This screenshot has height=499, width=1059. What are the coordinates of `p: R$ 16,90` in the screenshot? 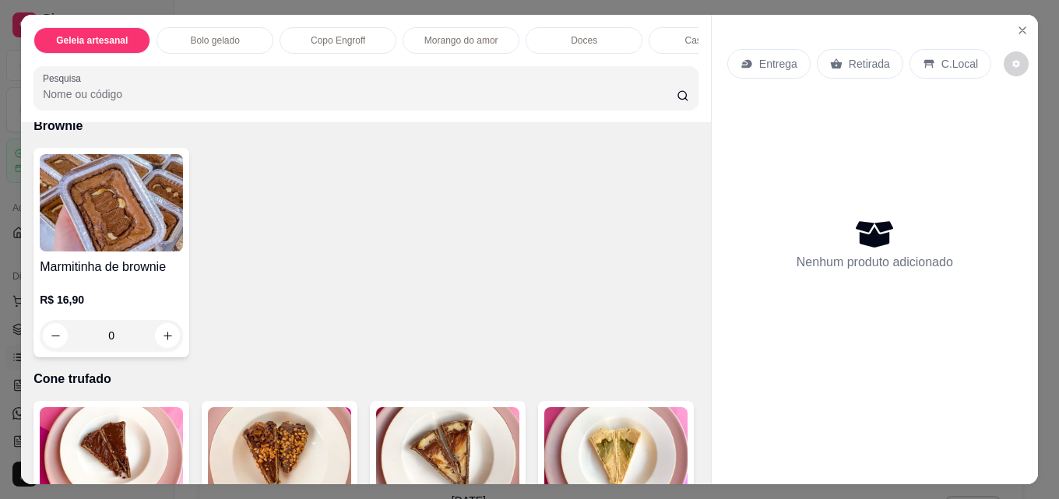 It's located at (111, 300).